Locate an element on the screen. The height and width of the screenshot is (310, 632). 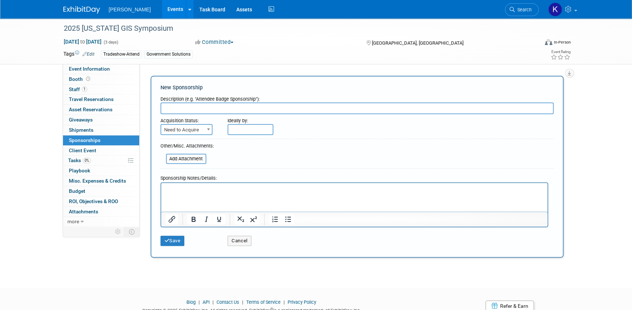
div: Government Solutions is located at coordinates (168, 54).